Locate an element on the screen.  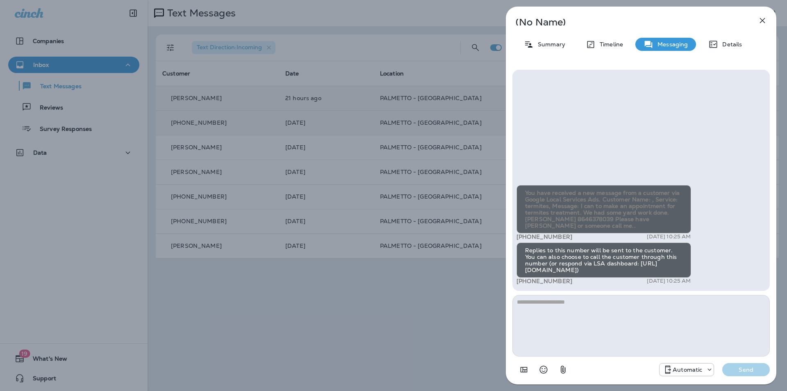
p: Messaging is located at coordinates (670, 44).